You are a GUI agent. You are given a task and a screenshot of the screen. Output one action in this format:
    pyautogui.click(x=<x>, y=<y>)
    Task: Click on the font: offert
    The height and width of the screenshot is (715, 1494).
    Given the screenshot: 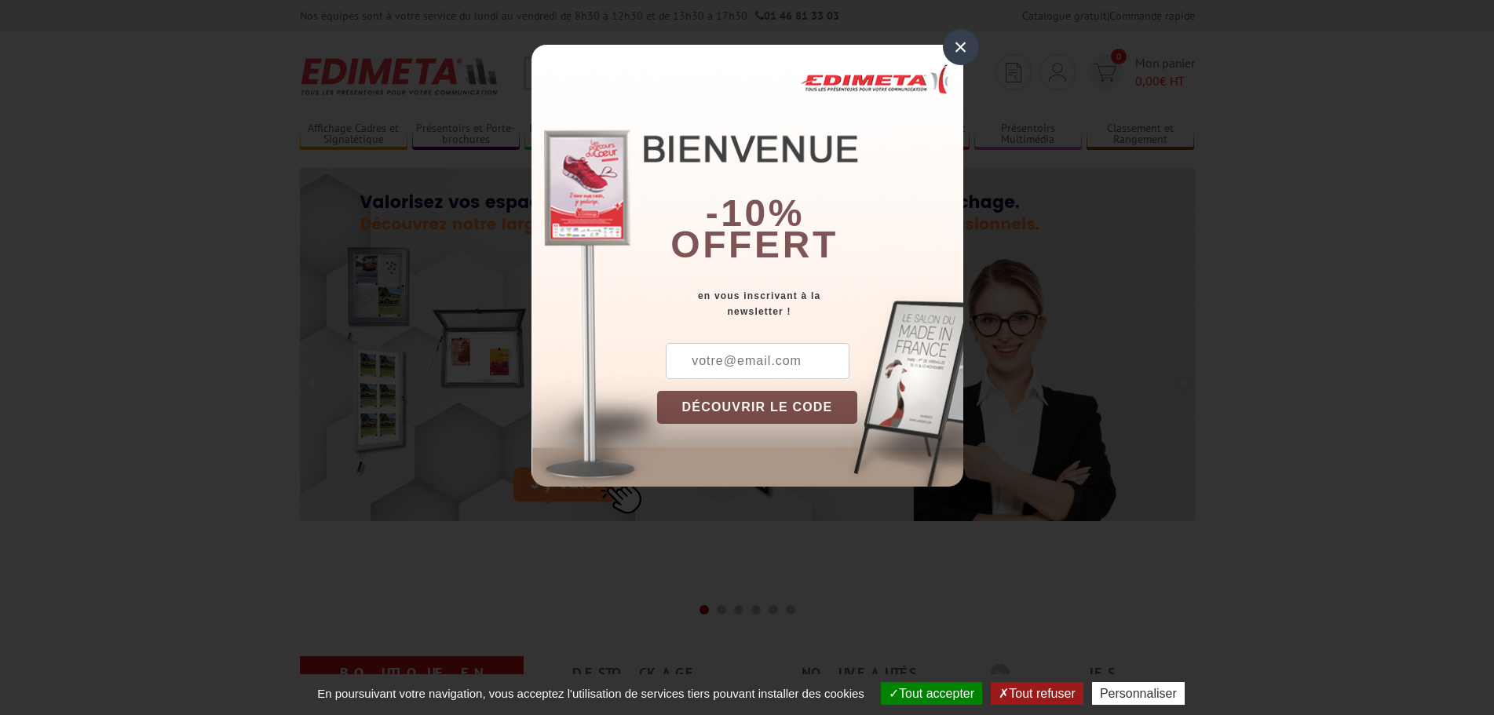 What is the action you would take?
    pyautogui.click(x=755, y=244)
    